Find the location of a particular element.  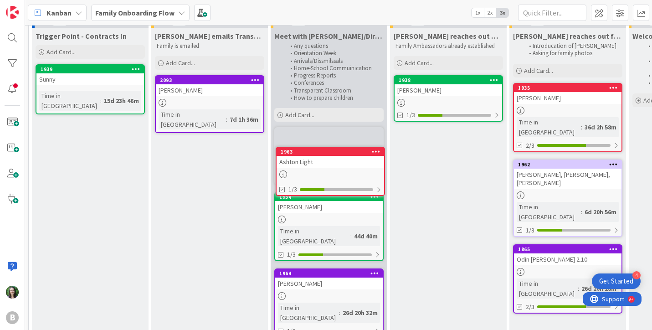

li: Progress Reports is located at coordinates (334, 76).